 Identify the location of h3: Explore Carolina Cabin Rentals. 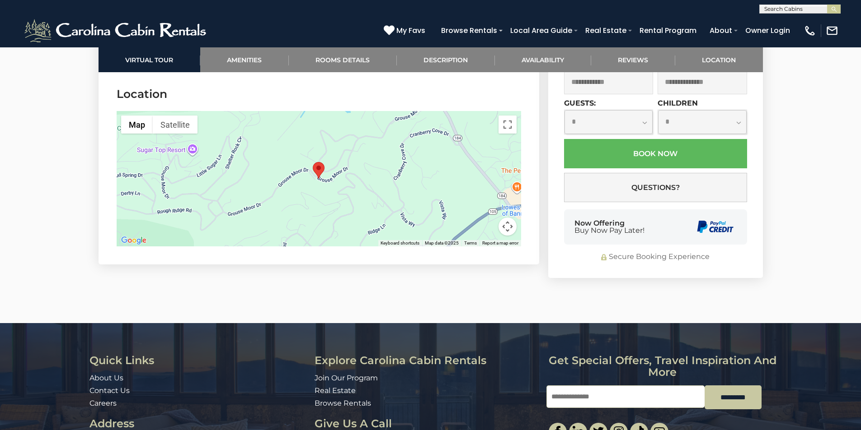
(427, 361).